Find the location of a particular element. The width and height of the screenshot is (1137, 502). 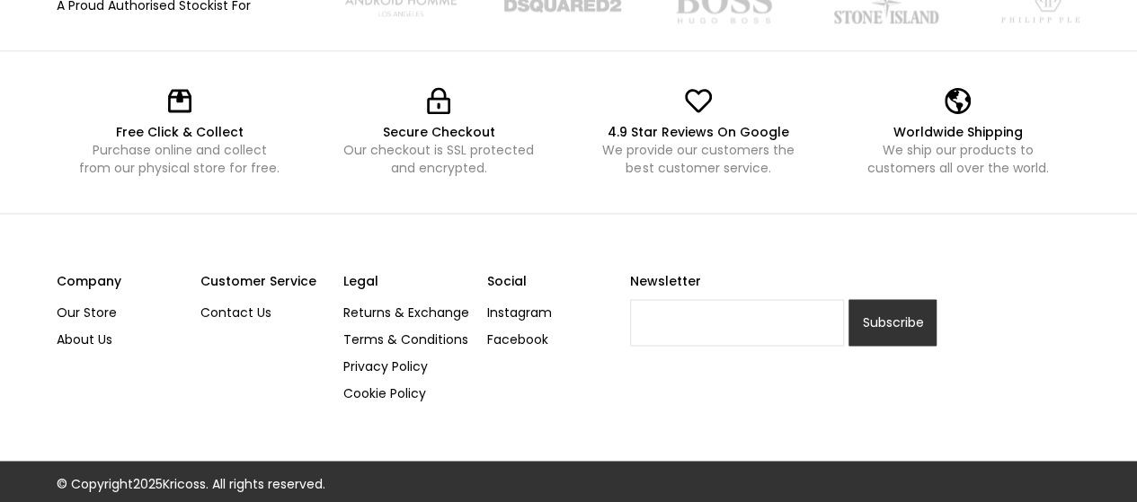

div: Secure Checkout is located at coordinates (439, 132).